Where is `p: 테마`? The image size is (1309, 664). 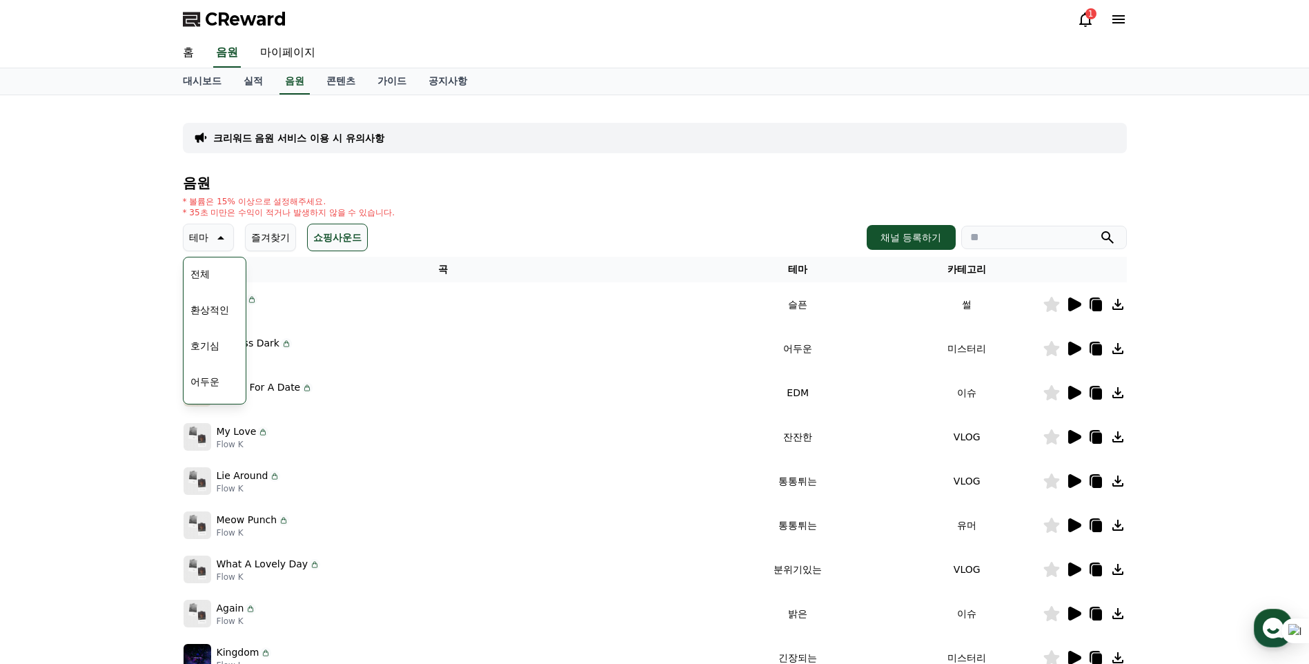 p: 테마 is located at coordinates (199, 237).